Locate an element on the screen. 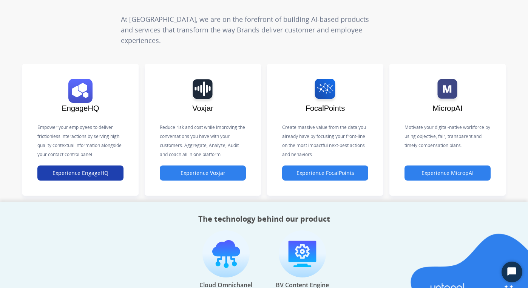 This screenshot has height=288, width=528. span: EngageHQ is located at coordinates (80, 108).